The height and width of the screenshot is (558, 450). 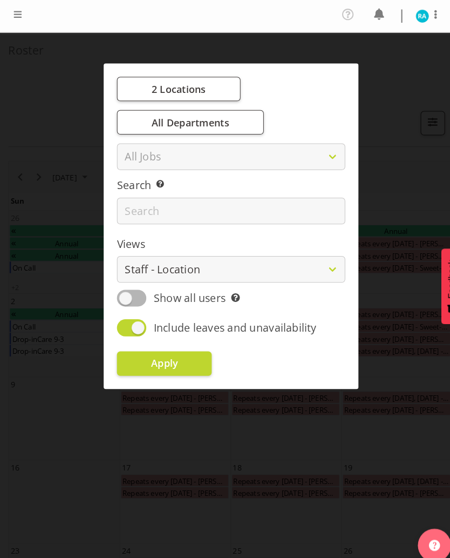 What do you see at coordinates (160, 354) in the screenshot?
I see `button: Apply` at bounding box center [160, 354].